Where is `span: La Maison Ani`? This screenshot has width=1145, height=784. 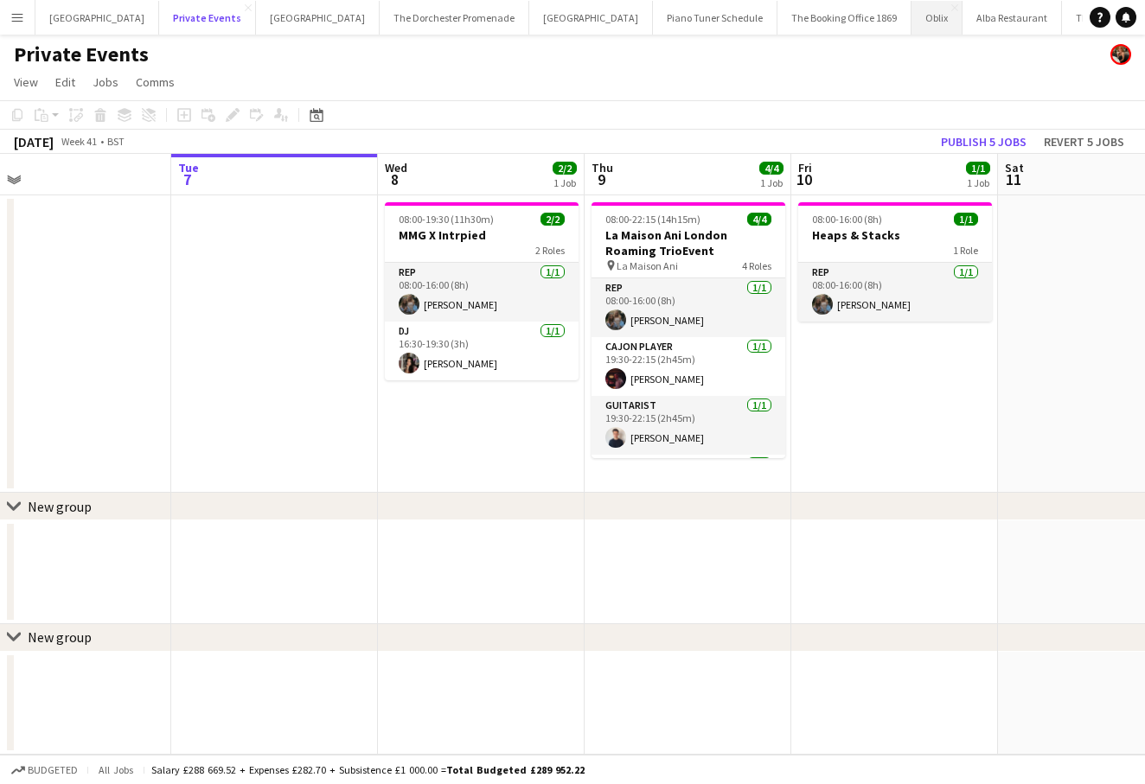 span: La Maison Ani is located at coordinates (647, 265).